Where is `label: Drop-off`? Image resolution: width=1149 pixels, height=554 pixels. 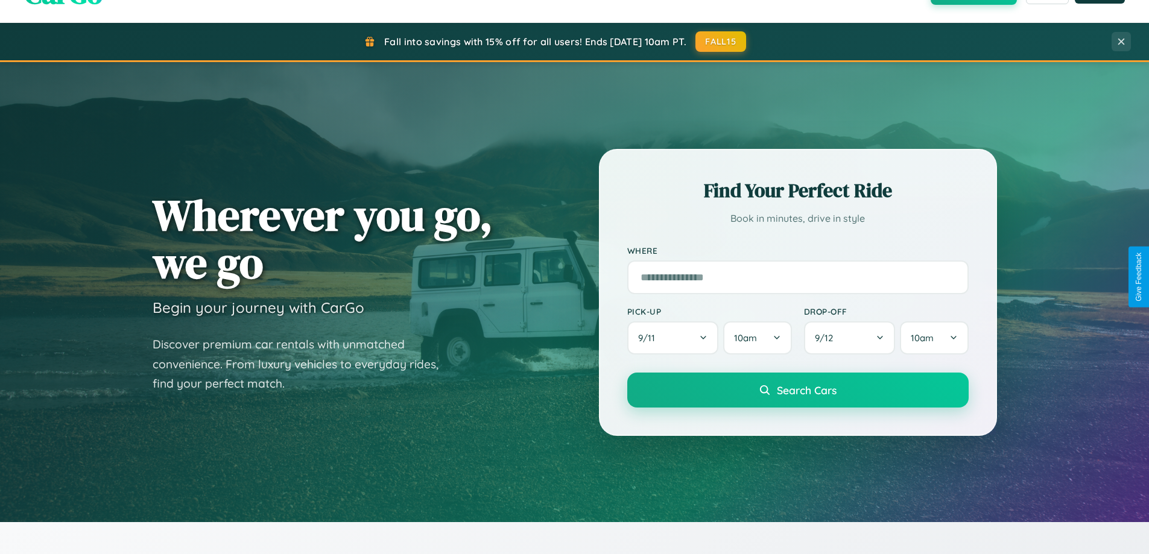 label: Drop-off is located at coordinates (886, 311).